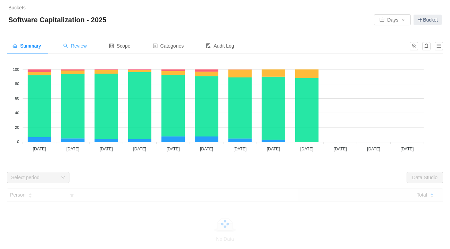 The width and height of the screenshot is (450, 249). What do you see at coordinates (439, 46) in the screenshot?
I see `button: icon: menu` at bounding box center [439, 46].